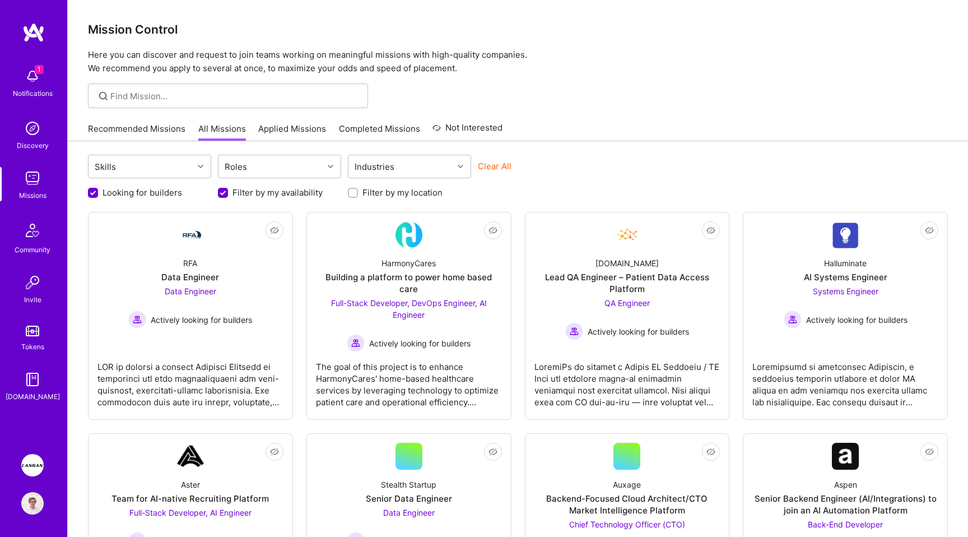 The width and height of the screenshot is (968, 537). What do you see at coordinates (846, 504) in the screenshot?
I see `div: Senior Backend Engineer (AI/Integrations) to join an AI Automation Platform` at bounding box center [846, 504].